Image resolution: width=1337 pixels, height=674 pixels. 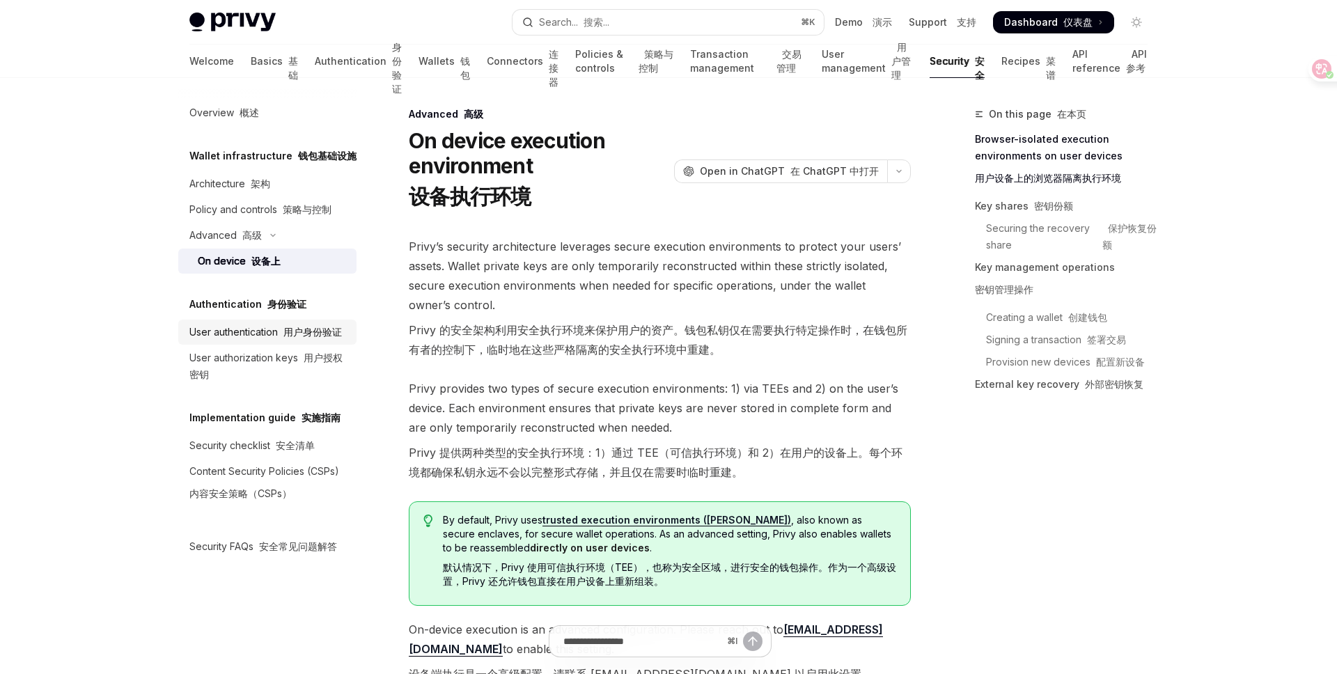 I want to click on a: User authorization keys 用户授权密钥, so click(x=267, y=366).